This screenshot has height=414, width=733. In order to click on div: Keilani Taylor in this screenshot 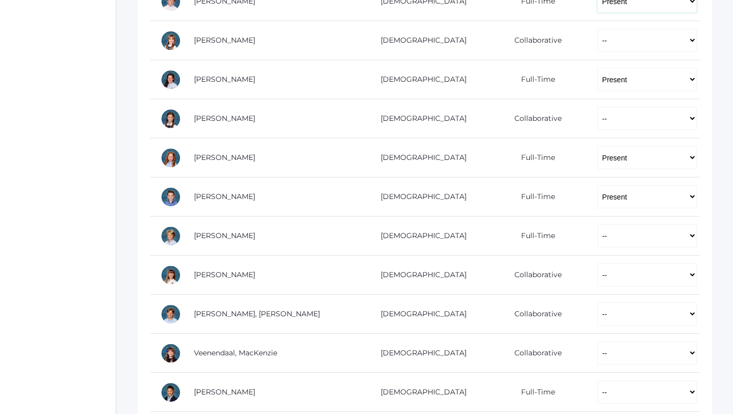, I will do `click(171, 275)`.